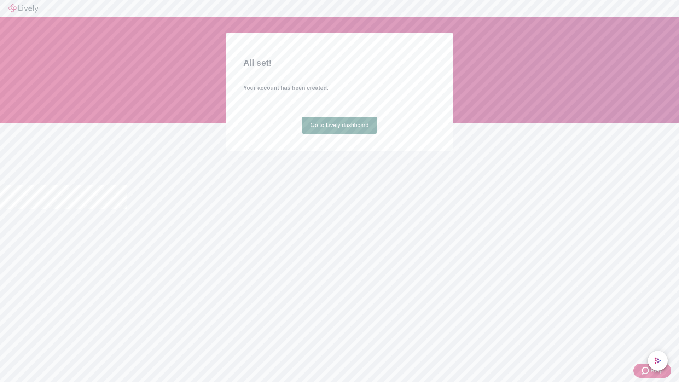 The height and width of the screenshot is (382, 679). Describe the element at coordinates (340, 125) in the screenshot. I see `a: Go to Lively dashboard` at that location.